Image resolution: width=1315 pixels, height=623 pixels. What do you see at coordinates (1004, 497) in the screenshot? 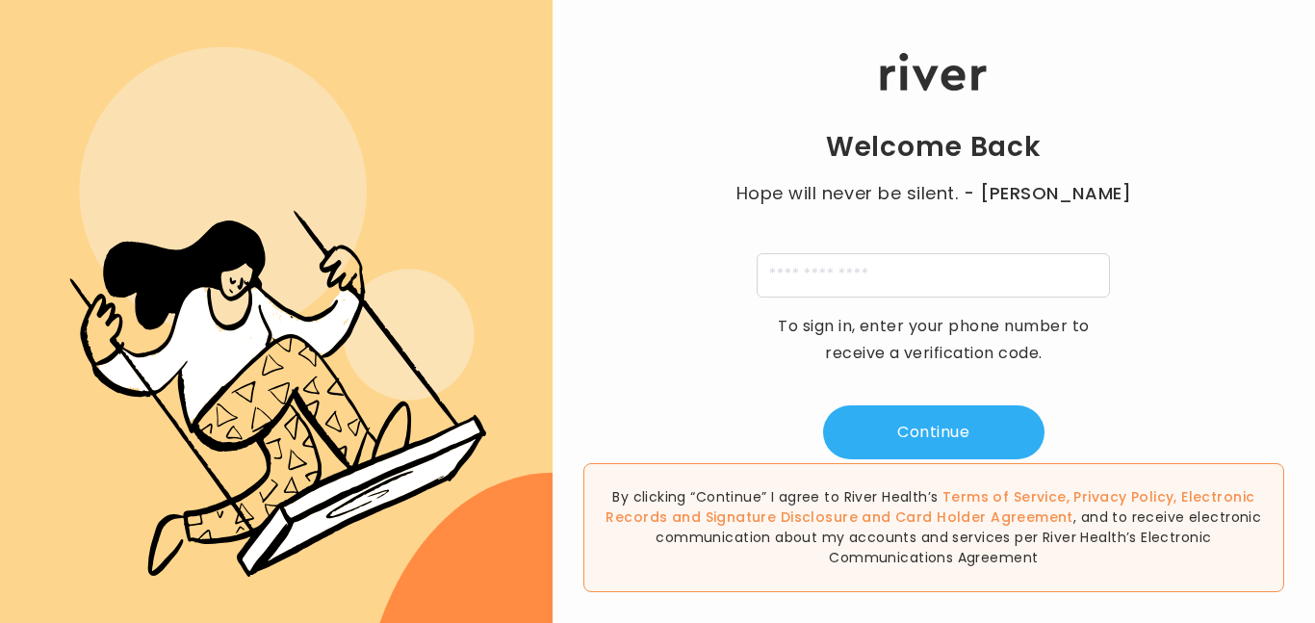
I see `a: Terms of Service` at bounding box center [1004, 497].